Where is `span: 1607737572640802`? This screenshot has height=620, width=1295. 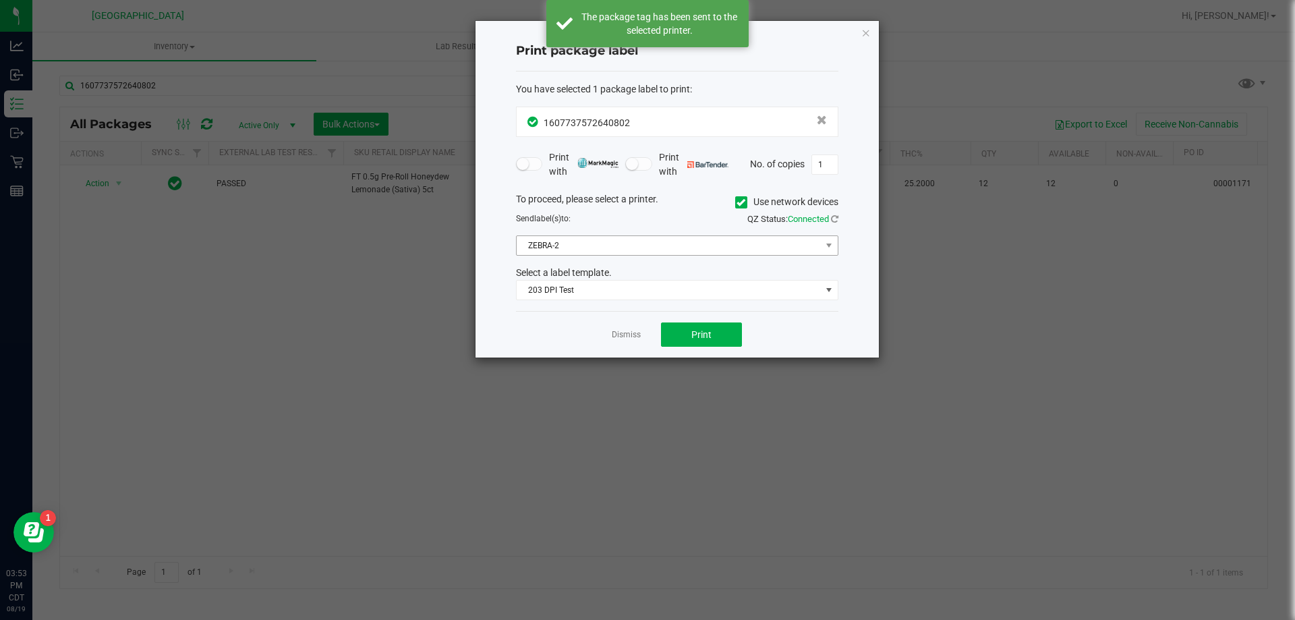 span: 1607737572640802 is located at coordinates (587, 123).